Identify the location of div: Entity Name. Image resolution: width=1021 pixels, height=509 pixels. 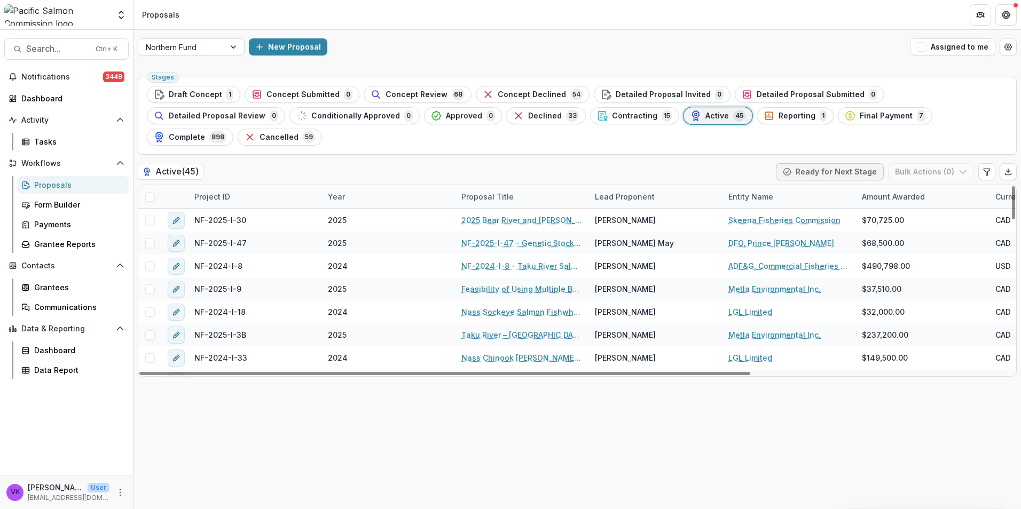
(789, 197).